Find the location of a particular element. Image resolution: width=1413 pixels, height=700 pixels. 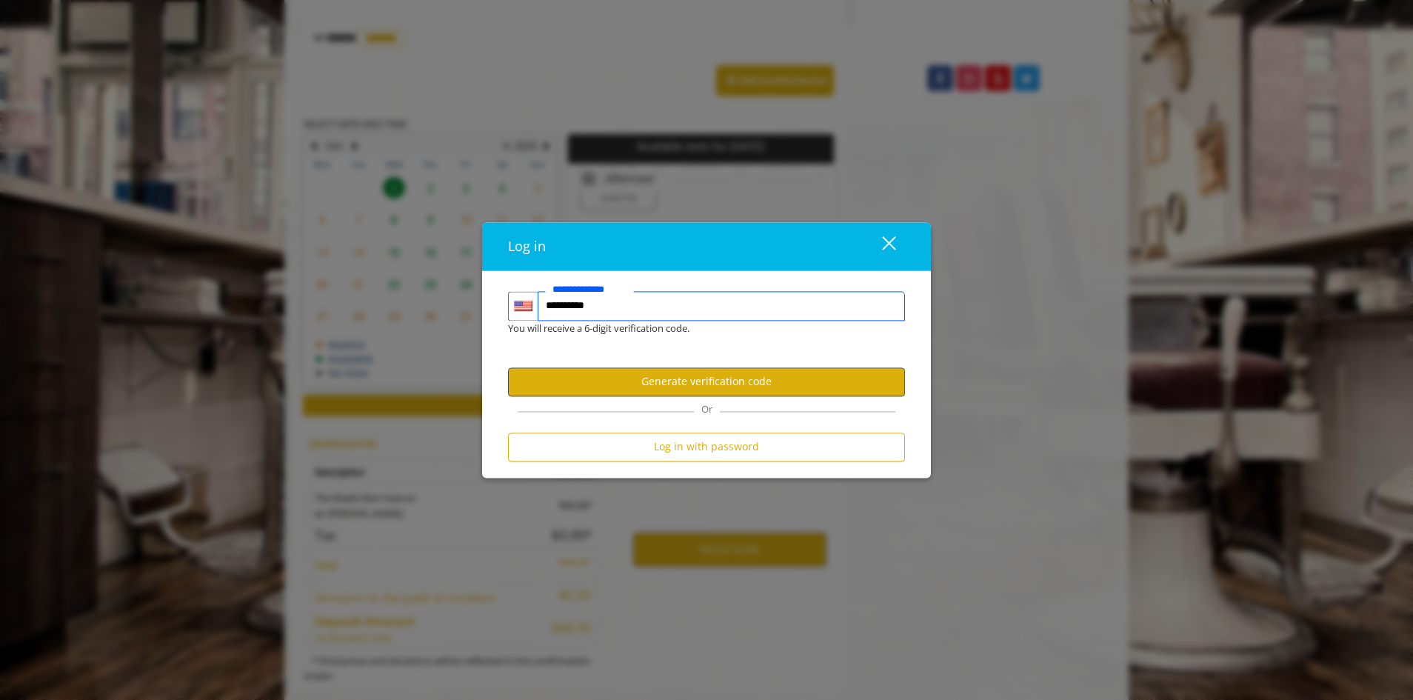

div: You will receive a 6-digit verification code. is located at coordinates (696, 328).